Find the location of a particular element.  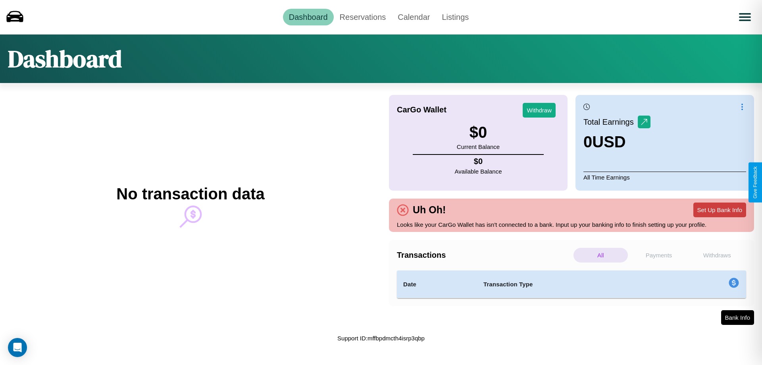

p: Total Earnings is located at coordinates (610, 122).